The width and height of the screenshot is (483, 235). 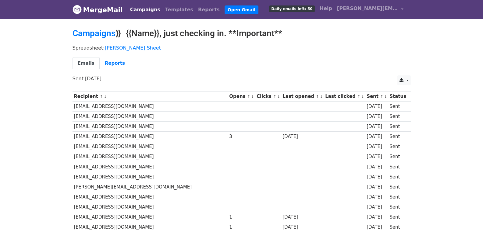 What do you see at coordinates (97, 10) in the screenshot?
I see `a: MergeMail` at bounding box center [97, 10].